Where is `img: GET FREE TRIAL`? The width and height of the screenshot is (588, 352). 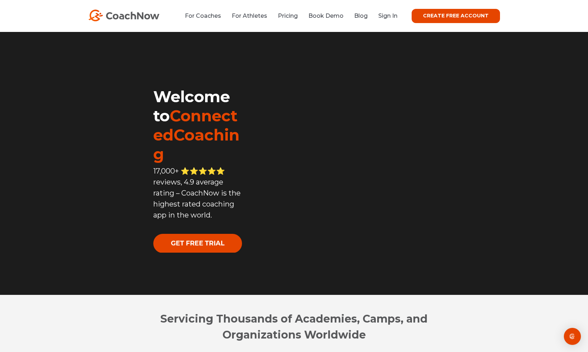 img: GET FREE TRIAL is located at coordinates (198, 243).